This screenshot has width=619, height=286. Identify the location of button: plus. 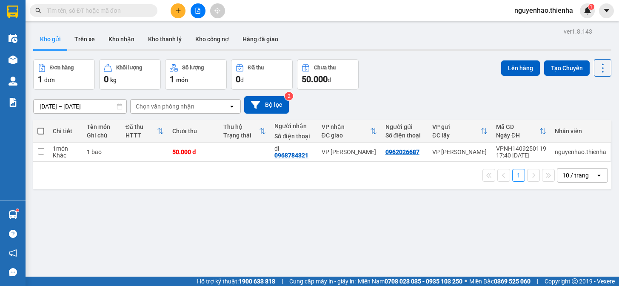
(178, 11).